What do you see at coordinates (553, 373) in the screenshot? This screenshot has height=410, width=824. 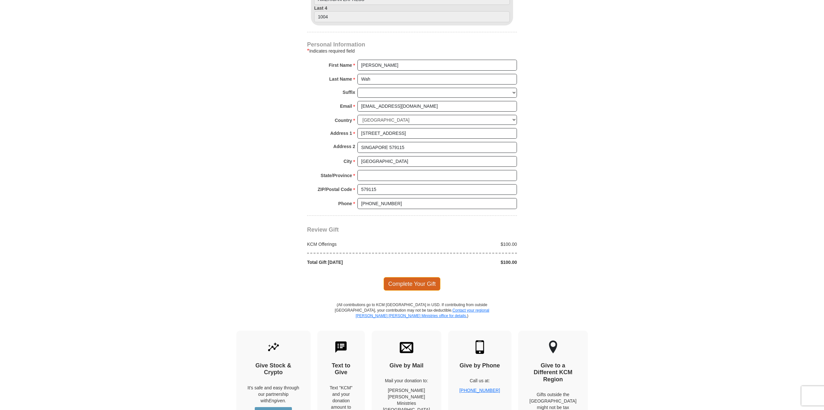 I see `h4: Give to a Different KCM Region` at bounding box center [553, 373].